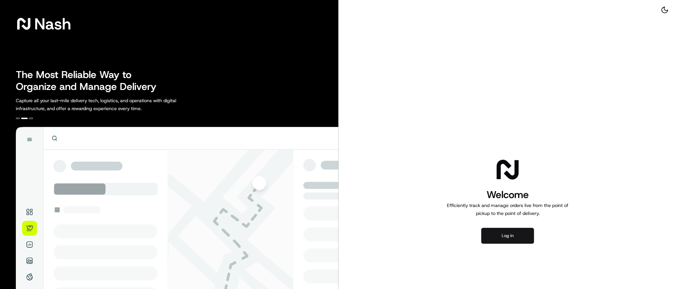  I want to click on p: Efficiently track and manage orders live from the point of pickup to the point of delivery., so click(508, 209).